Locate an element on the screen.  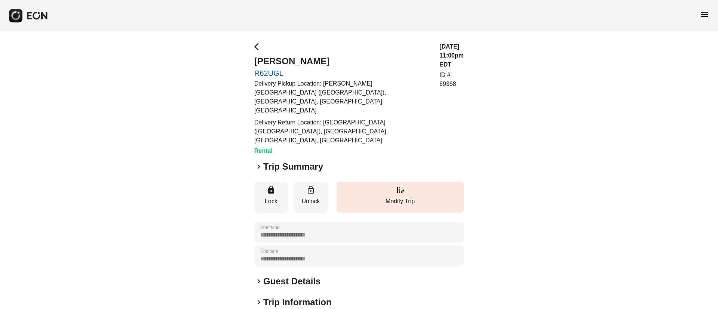
p: Unlock is located at coordinates (311, 202).